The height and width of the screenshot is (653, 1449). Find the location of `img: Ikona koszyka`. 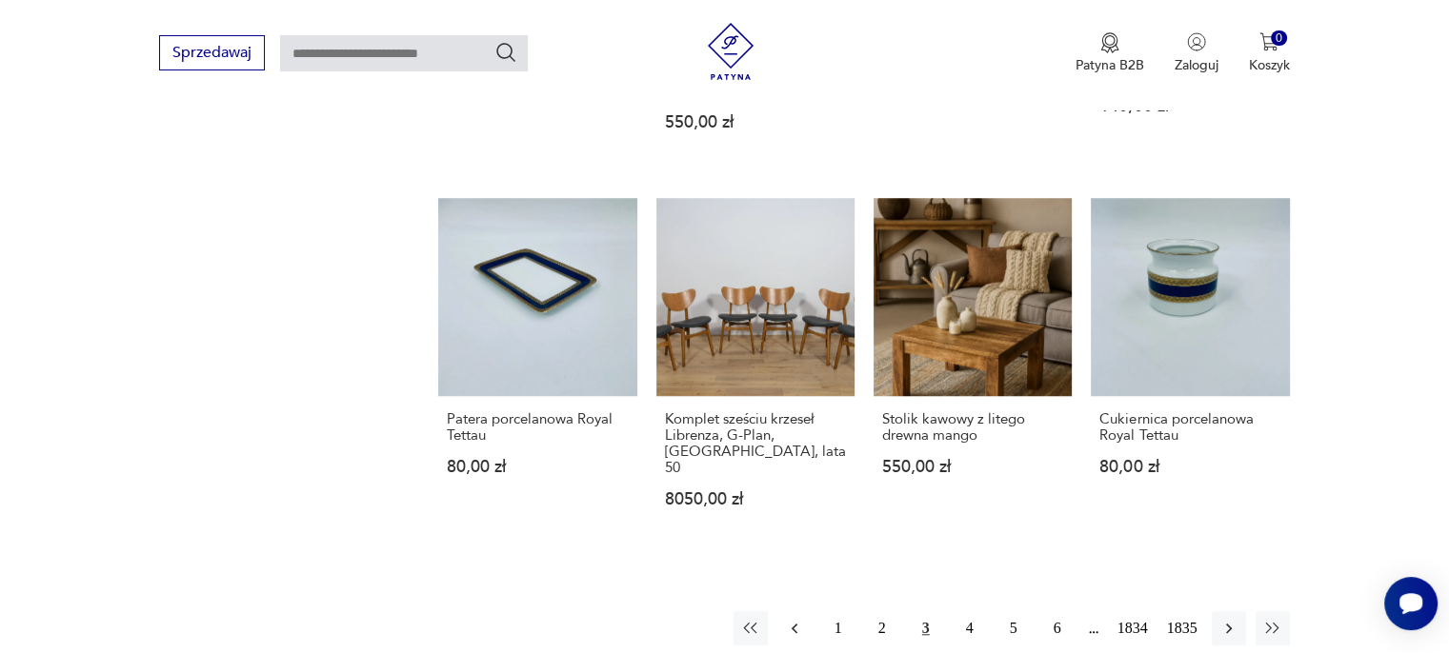

img: Ikona koszyka is located at coordinates (1269, 42).